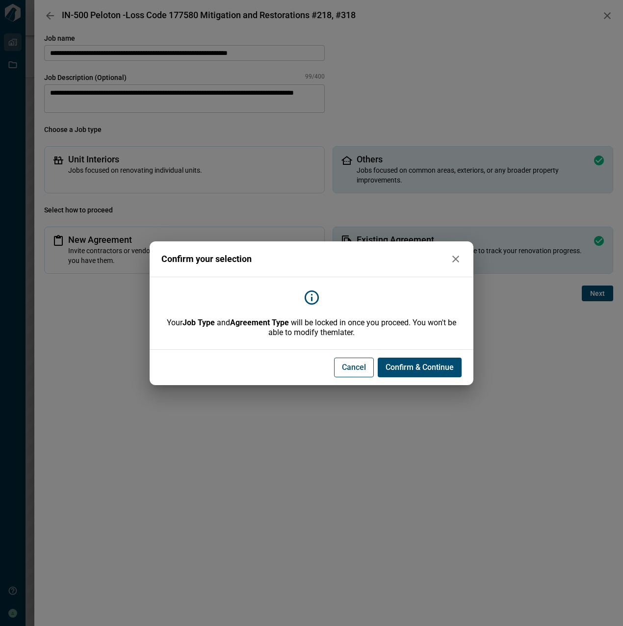  What do you see at coordinates (260, 322) in the screenshot?
I see `b: Agreement Type` at bounding box center [260, 322].